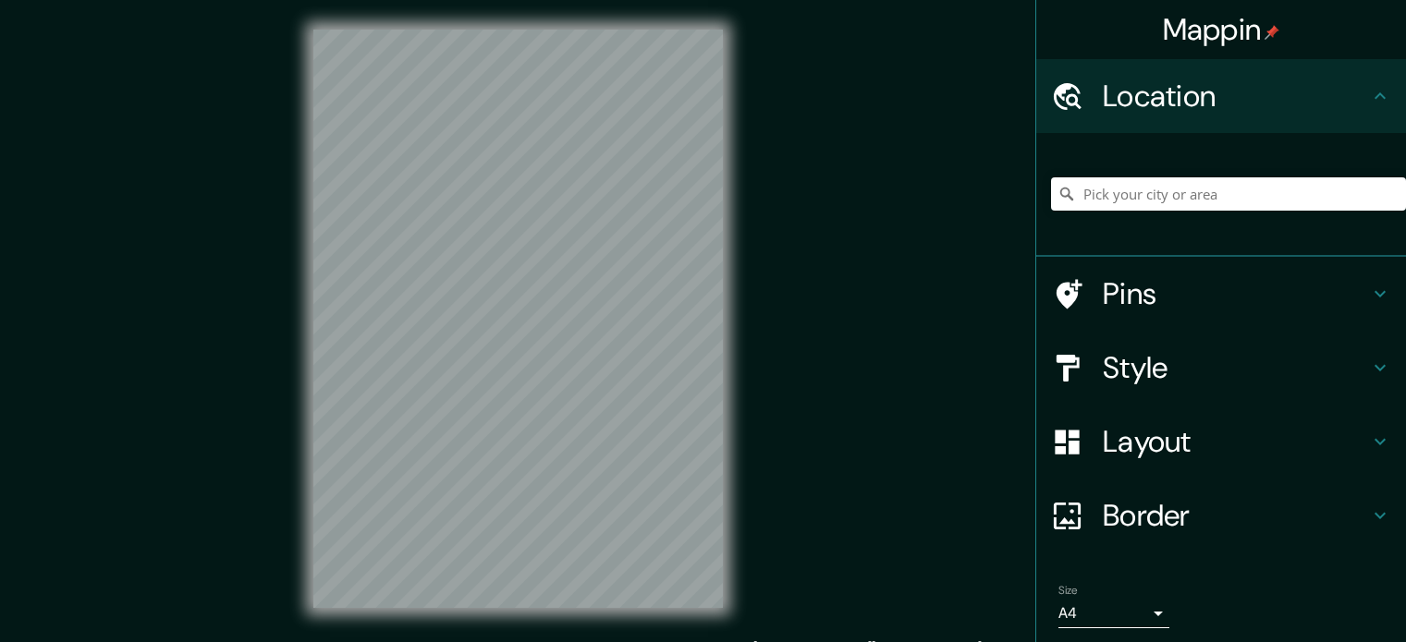  Describe the element at coordinates (1236, 96) in the screenshot. I see `h4: Location` at that location.